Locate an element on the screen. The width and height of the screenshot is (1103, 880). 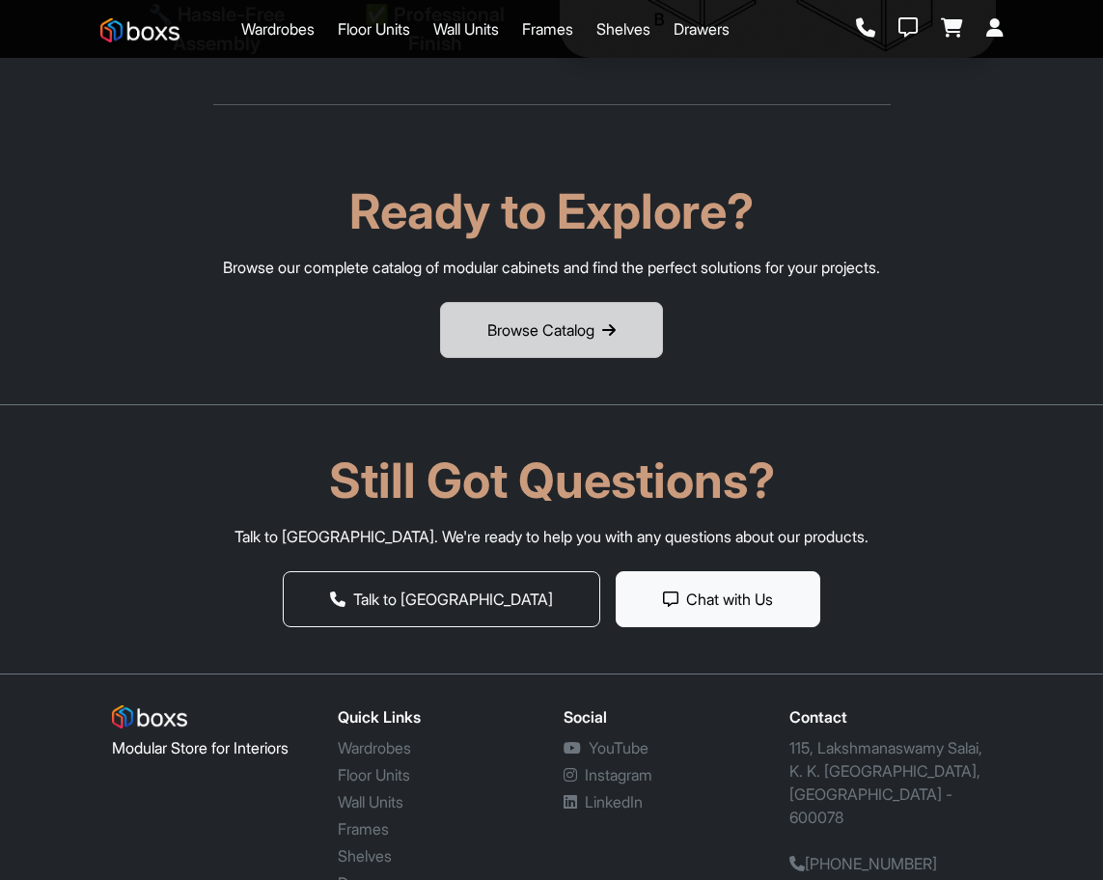
p: Browse our complete catalog of modular cabinets and find the perfect solutions for your projects. is located at coordinates (552, 267).